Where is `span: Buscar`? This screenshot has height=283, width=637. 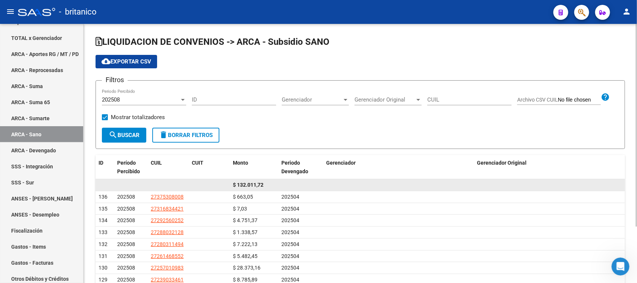
span: Buscar is located at coordinates (124, 135).